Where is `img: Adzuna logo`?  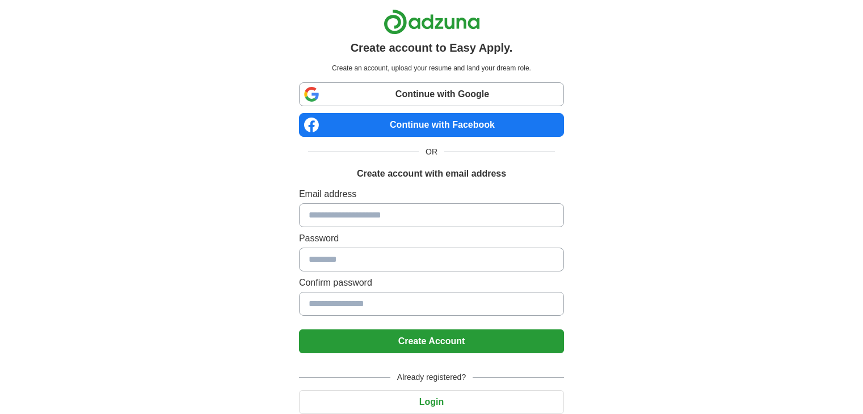
img: Adzuna logo is located at coordinates (432, 22).